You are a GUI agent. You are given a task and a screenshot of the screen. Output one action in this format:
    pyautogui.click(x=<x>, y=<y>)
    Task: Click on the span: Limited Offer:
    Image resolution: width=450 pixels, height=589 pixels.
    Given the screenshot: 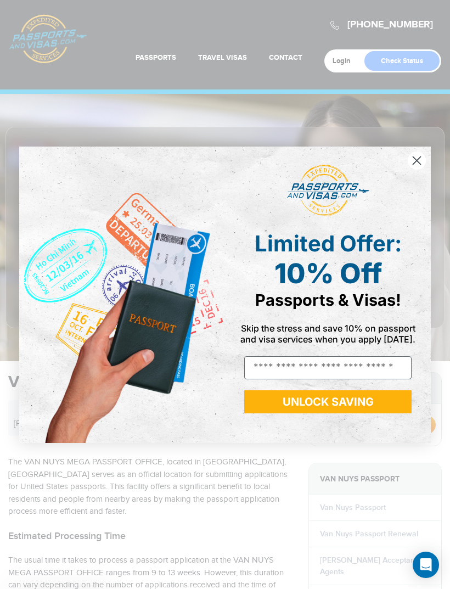 What is the action you would take?
    pyautogui.click(x=328, y=243)
    